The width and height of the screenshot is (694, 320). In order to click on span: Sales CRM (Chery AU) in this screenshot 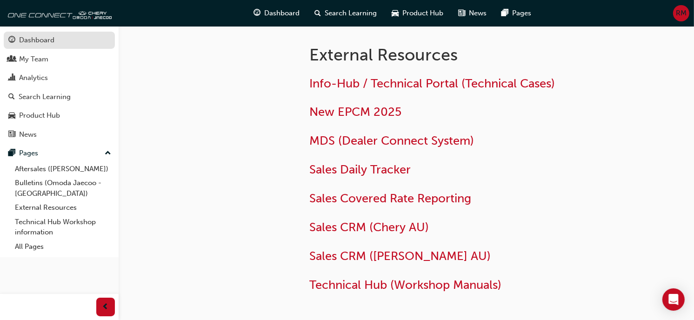, I will do `click(369, 227)`.